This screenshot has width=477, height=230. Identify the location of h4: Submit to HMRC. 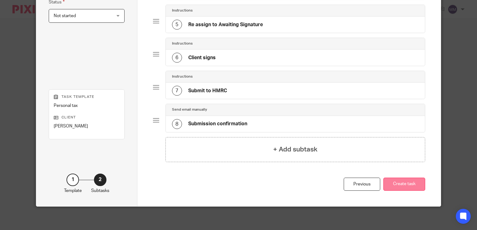
(208, 91).